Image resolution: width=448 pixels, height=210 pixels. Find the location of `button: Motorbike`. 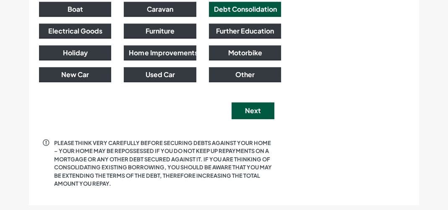

button: Motorbike is located at coordinates (245, 53).